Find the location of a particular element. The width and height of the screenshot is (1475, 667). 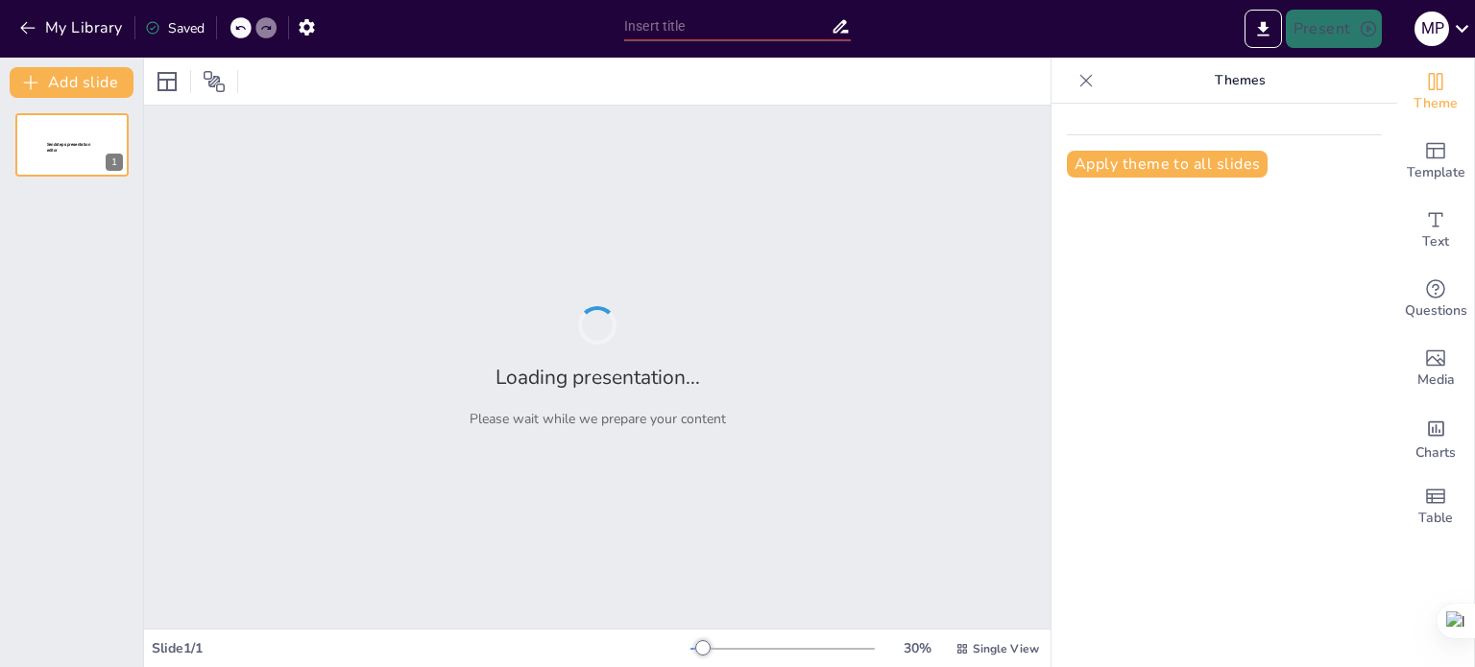

span: Table is located at coordinates (1436, 519).